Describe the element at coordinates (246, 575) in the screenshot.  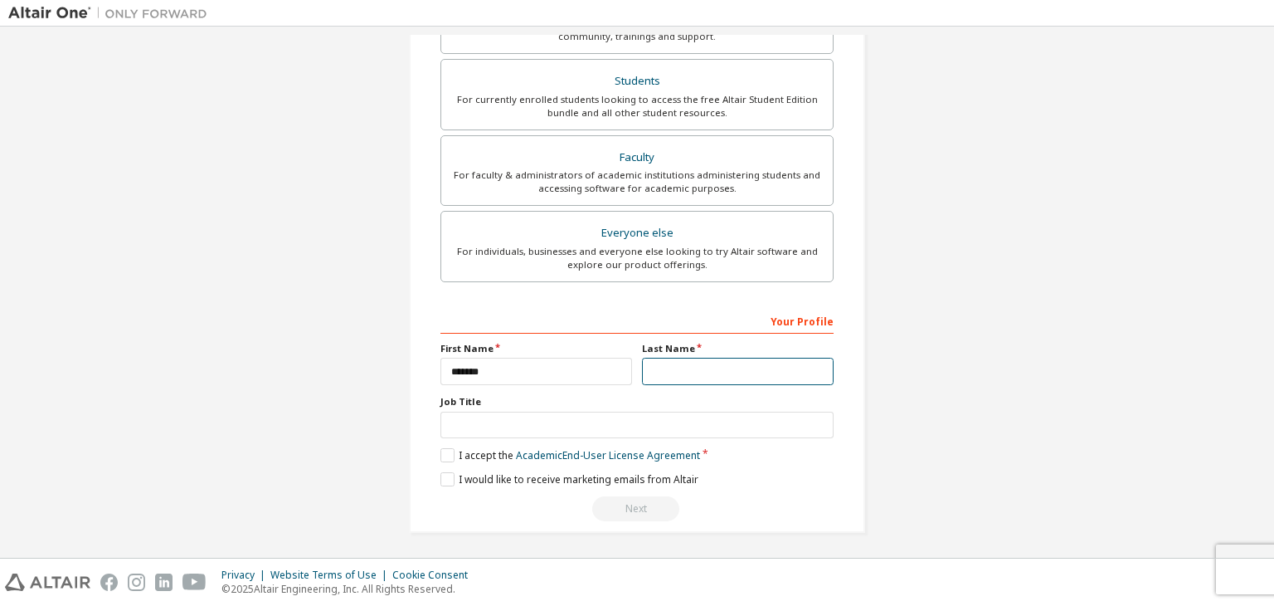
I see `div: Privacy` at that location.